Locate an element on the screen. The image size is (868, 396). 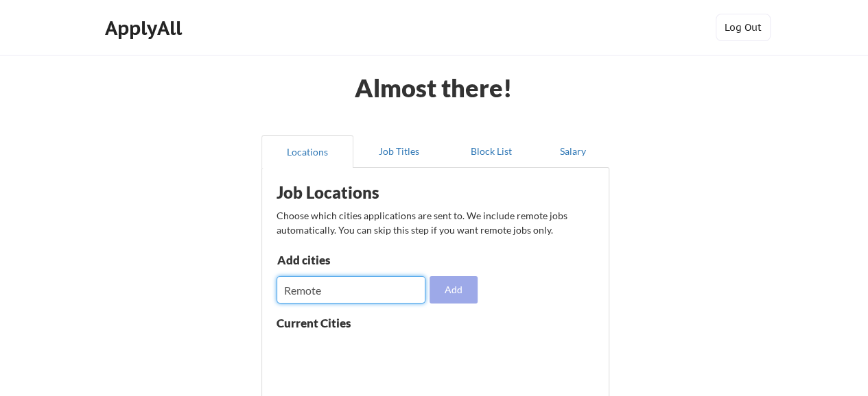
button: Log Out is located at coordinates (743, 27).